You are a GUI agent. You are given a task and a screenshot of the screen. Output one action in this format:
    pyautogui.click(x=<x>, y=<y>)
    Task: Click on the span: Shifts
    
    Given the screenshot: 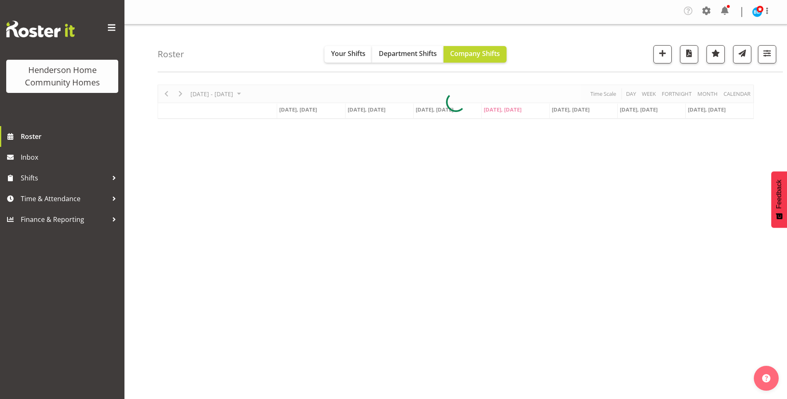 What is the action you would take?
    pyautogui.click(x=64, y=178)
    